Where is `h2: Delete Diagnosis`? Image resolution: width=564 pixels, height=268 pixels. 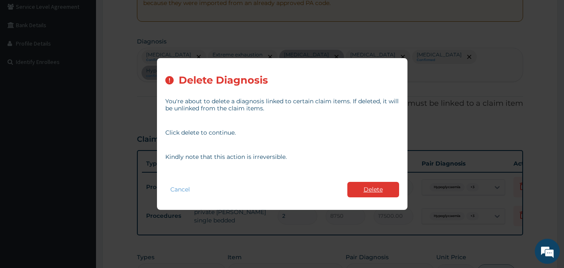
h2: Delete Diagnosis is located at coordinates (223, 80).